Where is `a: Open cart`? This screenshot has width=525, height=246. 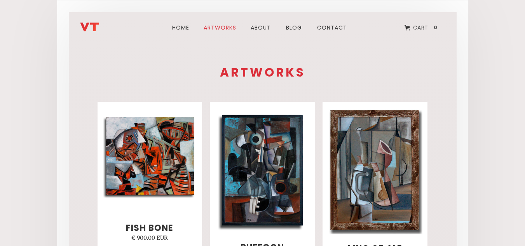
a: Open cart is located at coordinates (422, 28).